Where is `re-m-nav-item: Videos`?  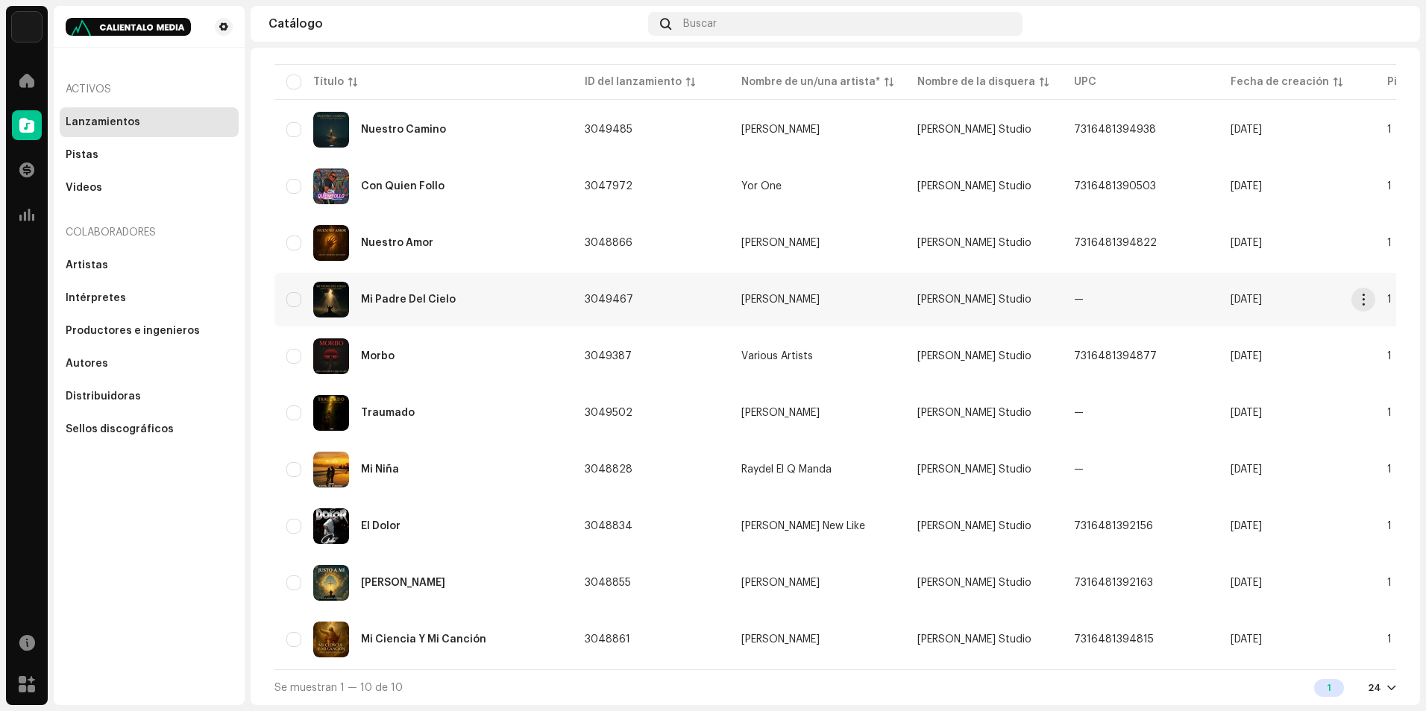
re-m-nav-item: Videos is located at coordinates (149, 188).